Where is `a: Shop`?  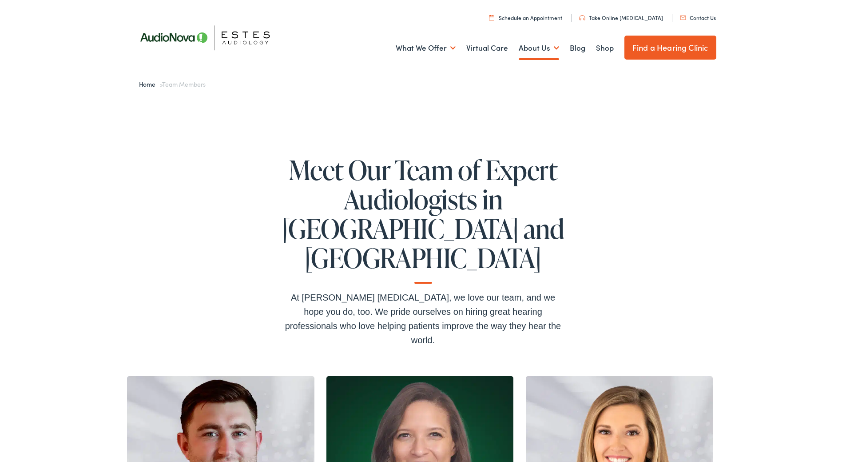 a: Shop is located at coordinates (605, 48).